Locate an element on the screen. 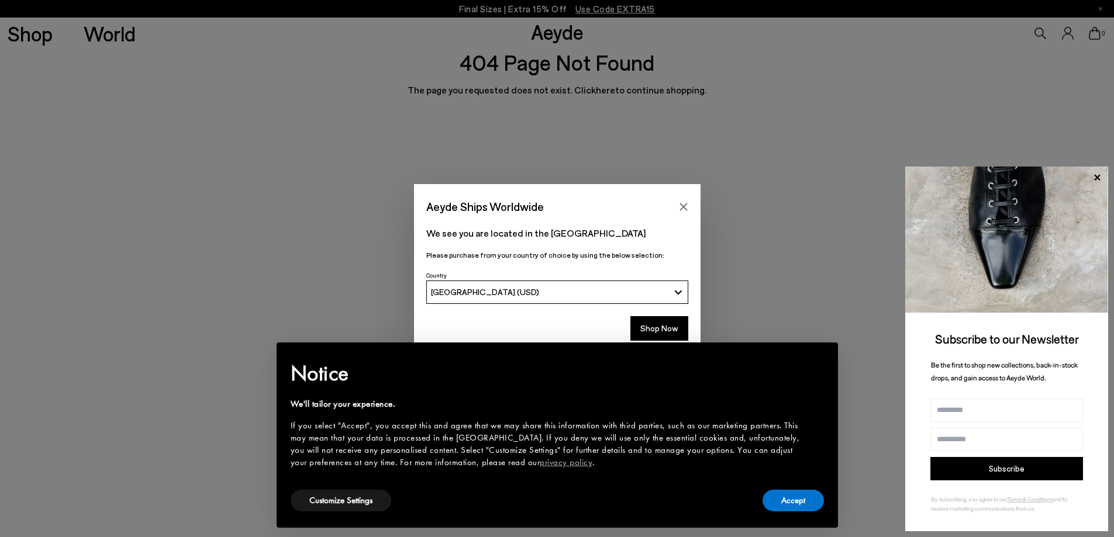 The image size is (1114, 537). a: Terms & Conditions is located at coordinates (1030, 499).